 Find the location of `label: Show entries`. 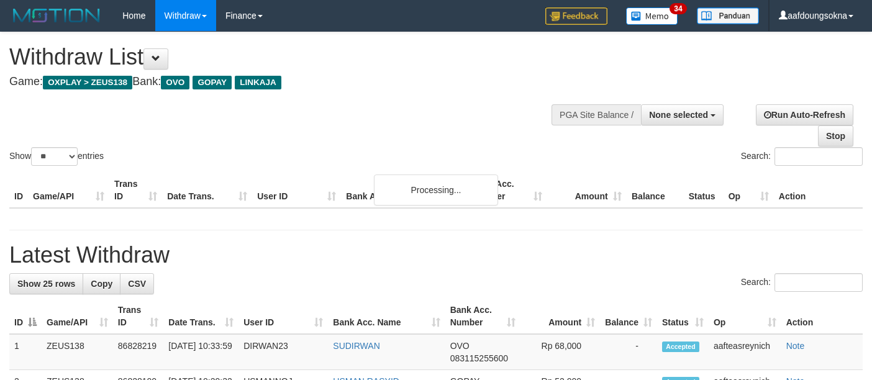

label: Show entries is located at coordinates (57, 156).